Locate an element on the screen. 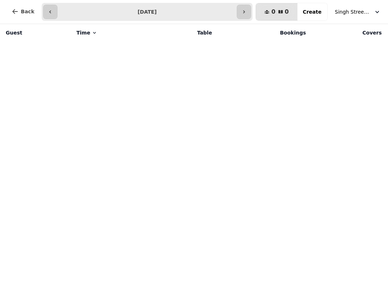  button: Create is located at coordinates (312, 12).